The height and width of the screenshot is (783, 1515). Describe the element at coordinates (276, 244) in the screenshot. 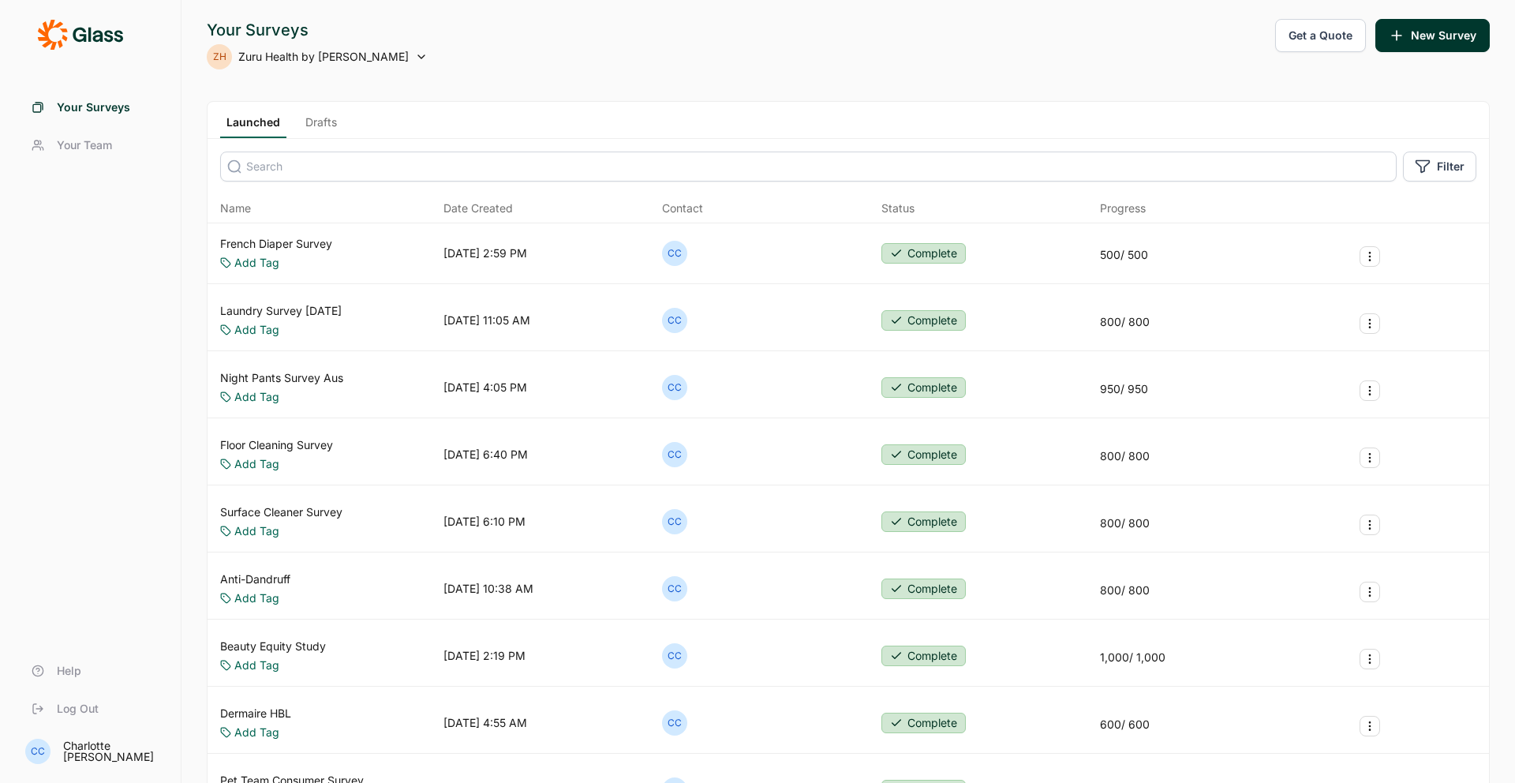

I see `a: French Diaper Survey` at that location.